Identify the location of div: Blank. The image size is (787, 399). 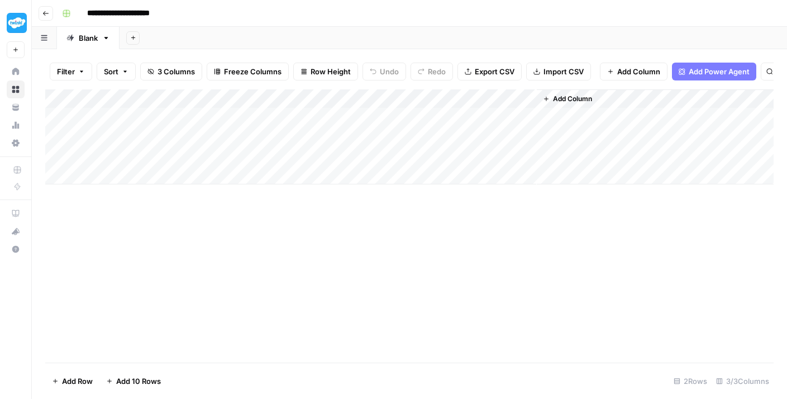
(88, 38).